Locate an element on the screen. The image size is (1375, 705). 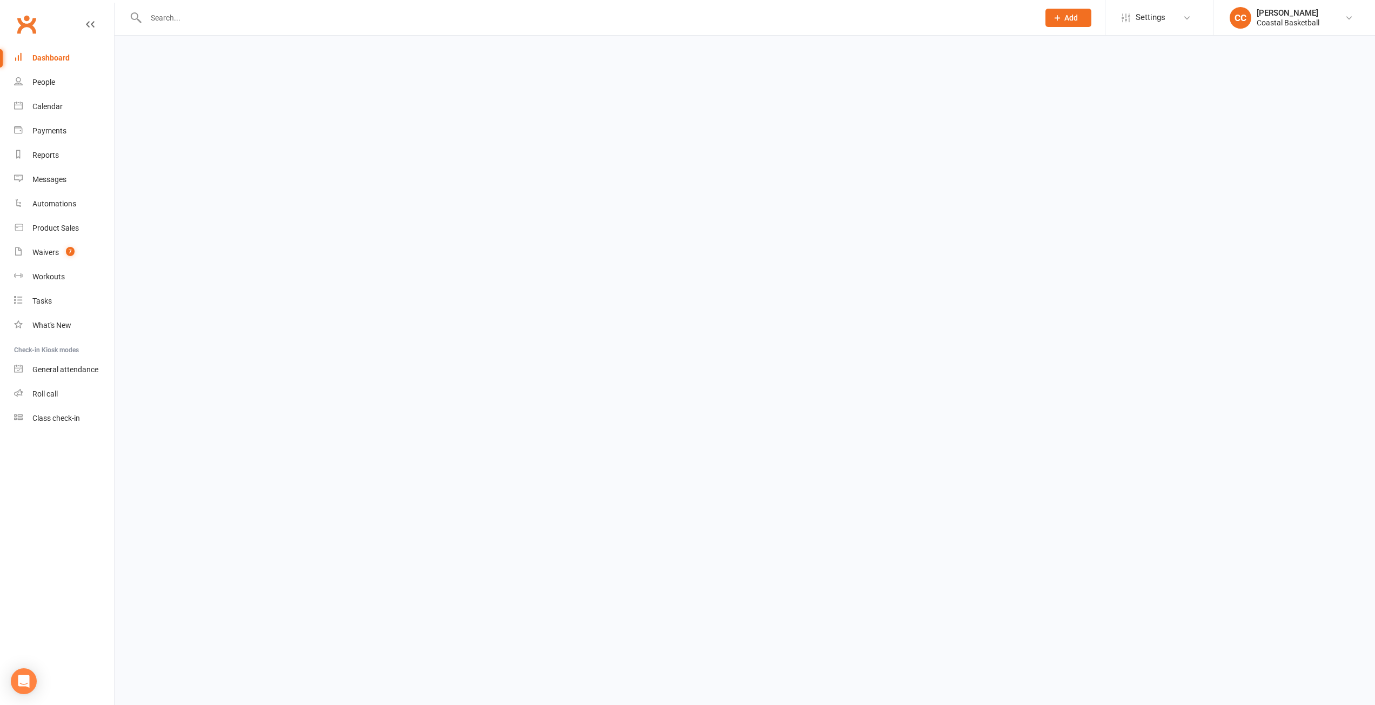
button: Add is located at coordinates (1068, 18).